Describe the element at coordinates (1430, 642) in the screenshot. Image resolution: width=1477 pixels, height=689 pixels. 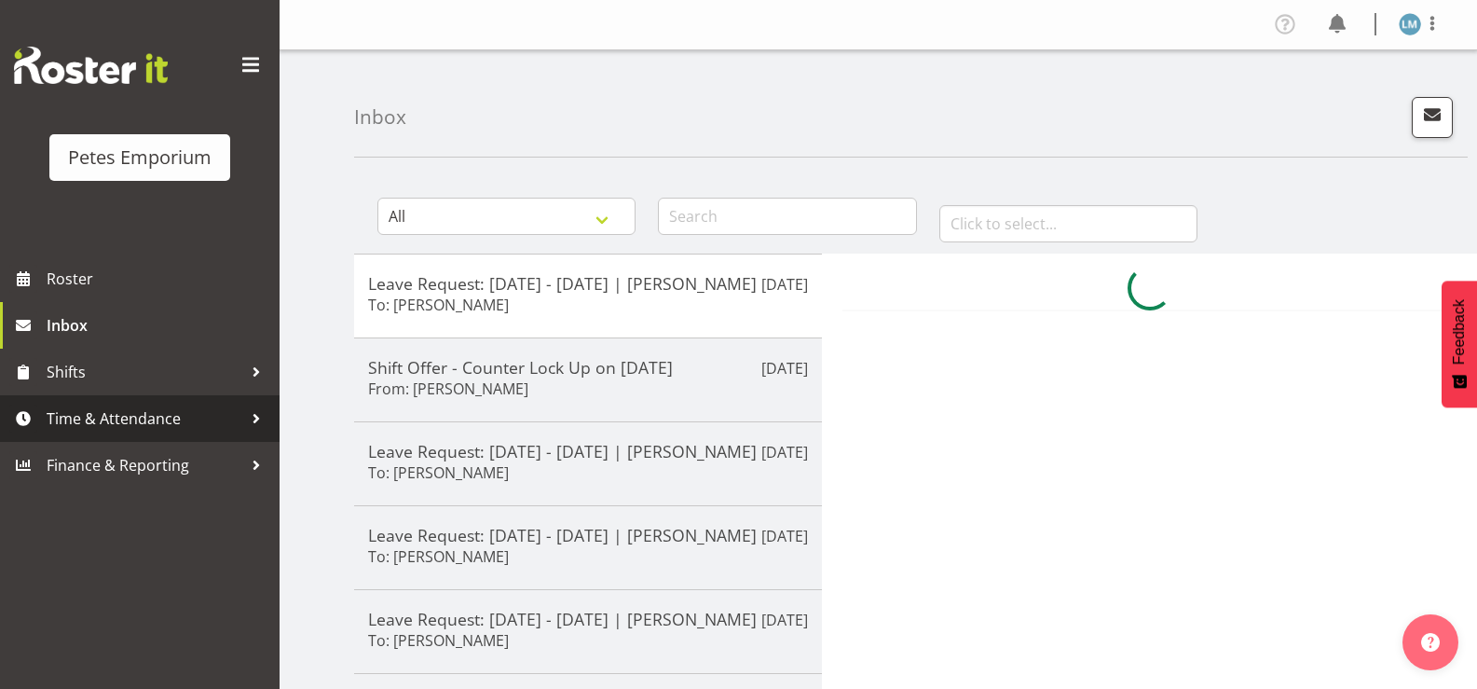
I see `img: help-xxl-2.png` at that location.